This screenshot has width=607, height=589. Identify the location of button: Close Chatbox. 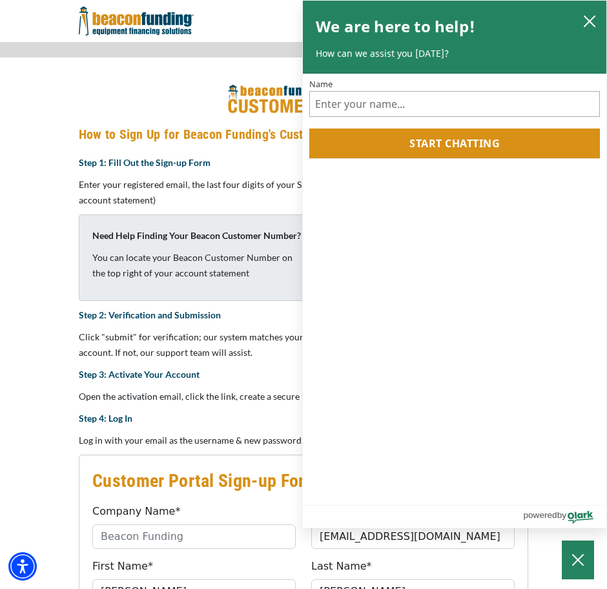
(578, 560).